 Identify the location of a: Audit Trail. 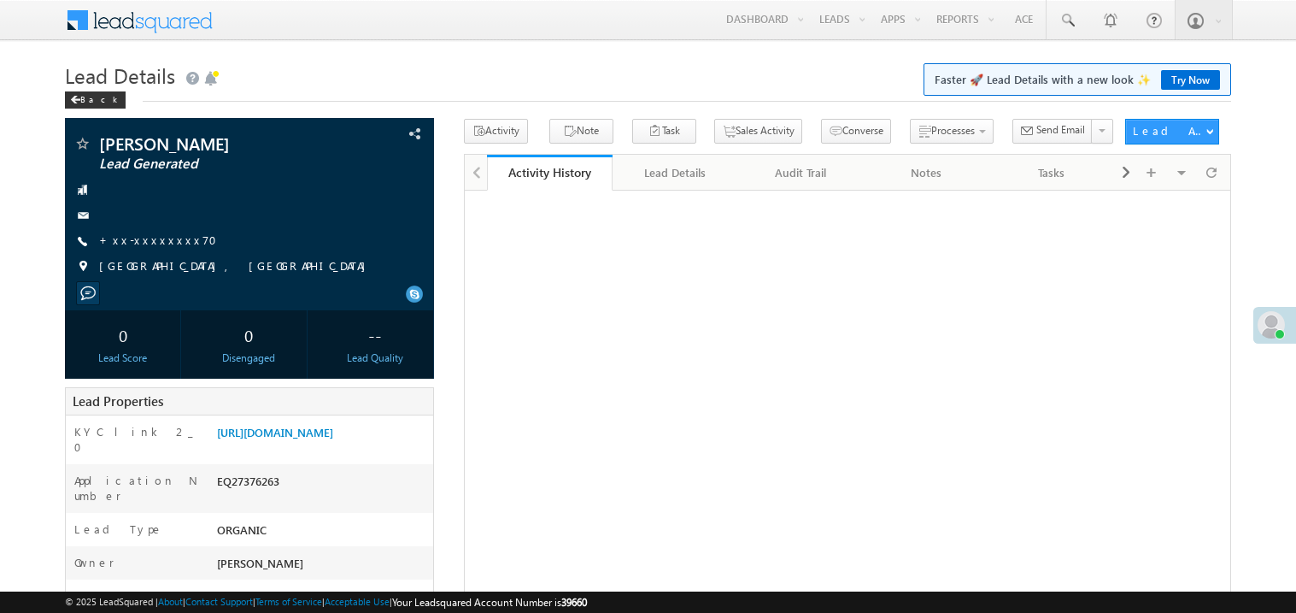
(801, 173).